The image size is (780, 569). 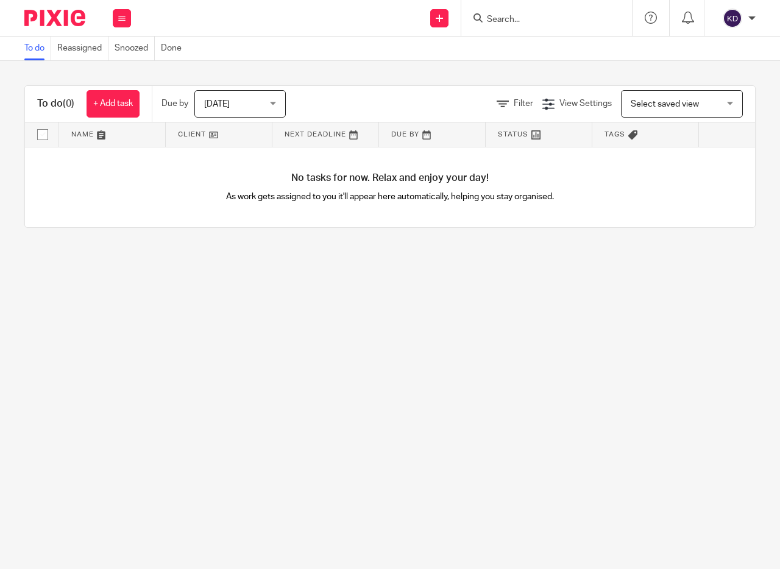 What do you see at coordinates (83, 48) in the screenshot?
I see `a: Reassigned` at bounding box center [83, 48].